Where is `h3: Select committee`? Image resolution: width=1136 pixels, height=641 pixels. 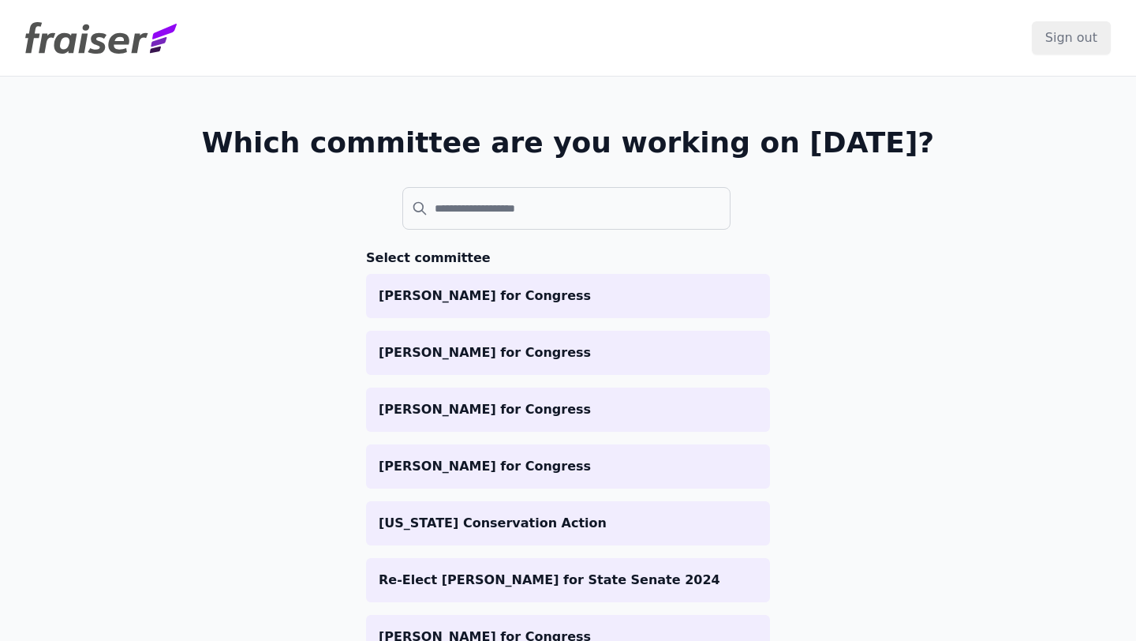
h3: Select committee is located at coordinates (568, 258).